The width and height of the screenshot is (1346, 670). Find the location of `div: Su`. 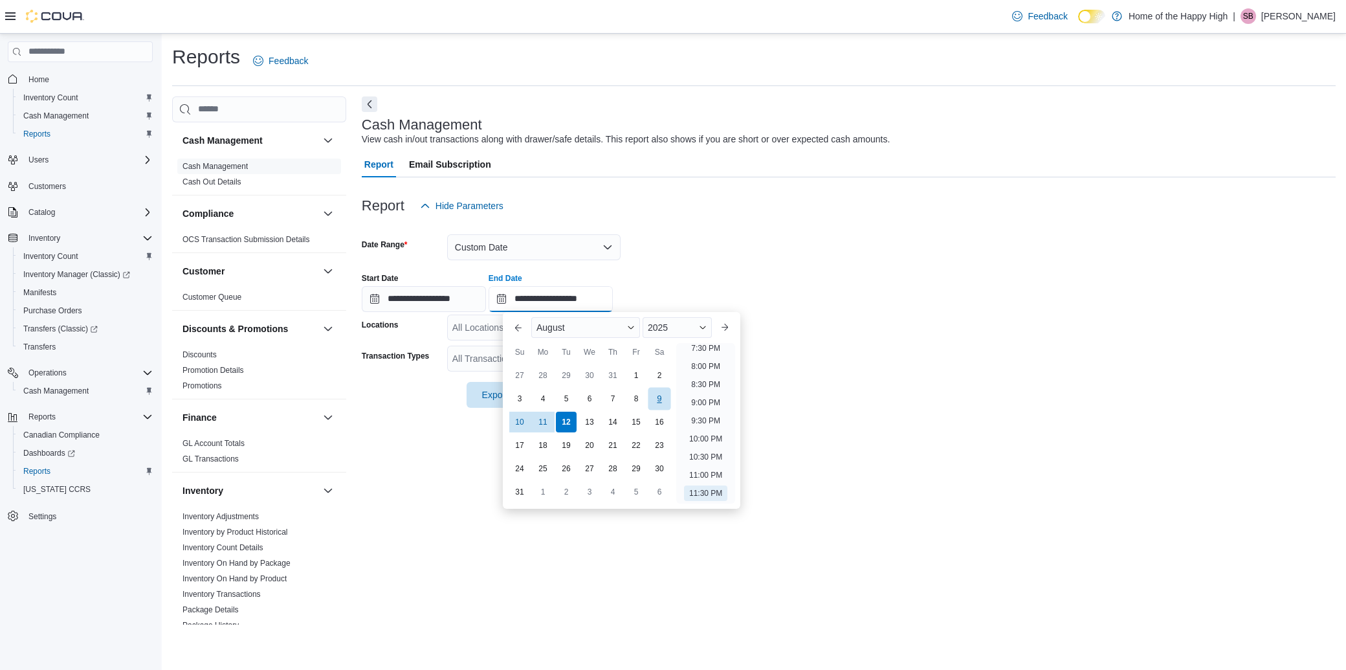

div: Su is located at coordinates (520, 352).